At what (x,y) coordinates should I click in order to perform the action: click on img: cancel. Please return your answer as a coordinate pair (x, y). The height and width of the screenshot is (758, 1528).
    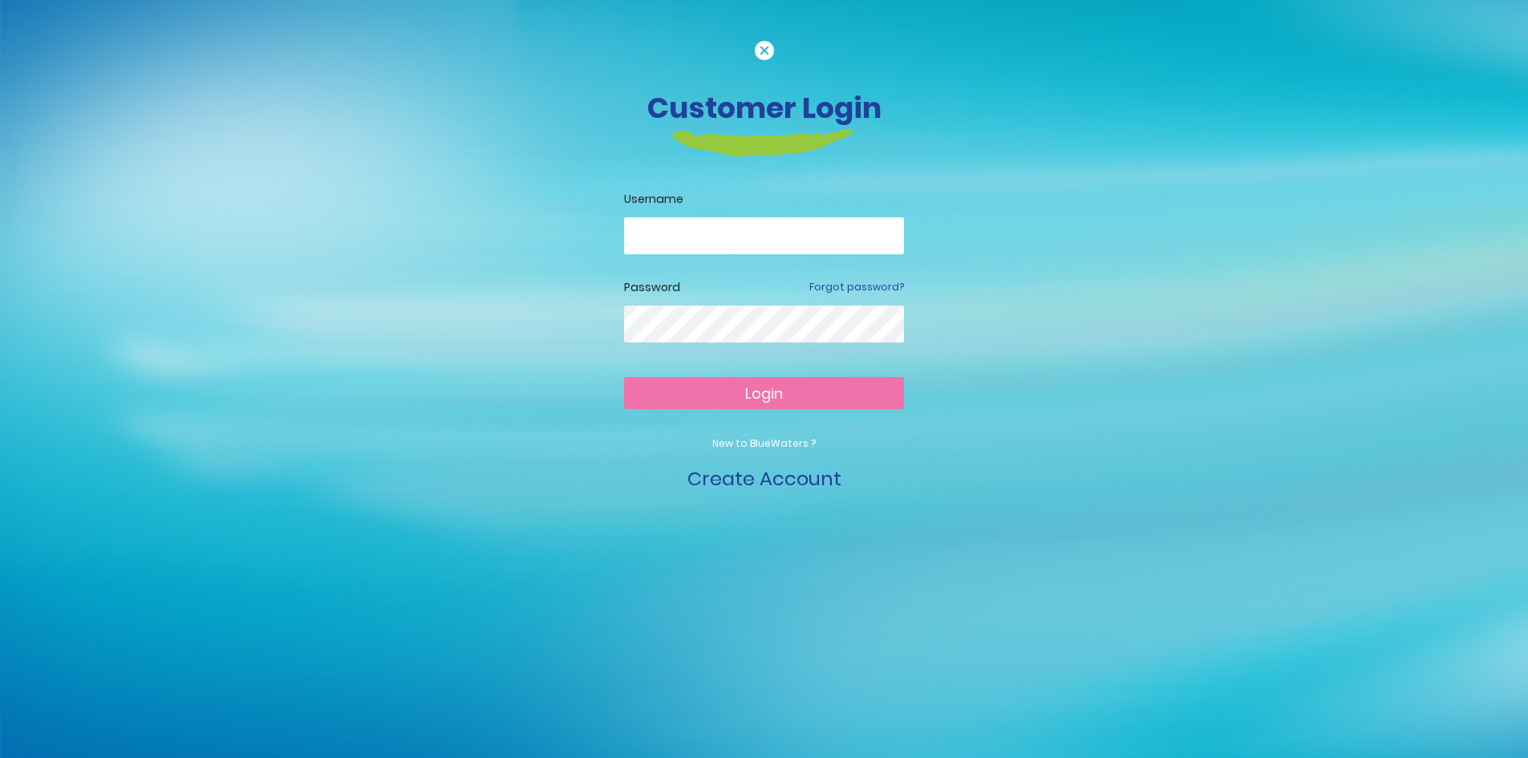
    Looking at the image, I should click on (764, 51).